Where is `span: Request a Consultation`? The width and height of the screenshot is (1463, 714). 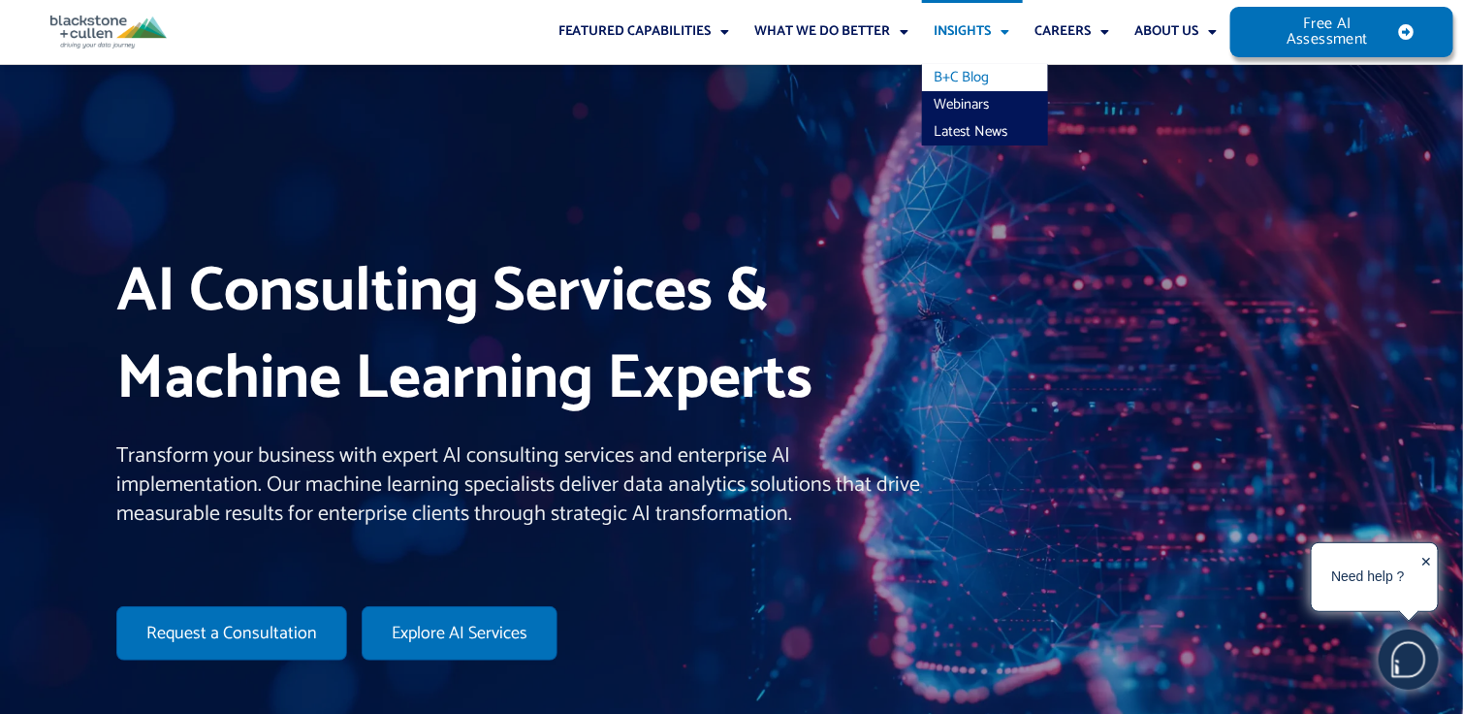
span: Request a Consultation is located at coordinates (232, 633).